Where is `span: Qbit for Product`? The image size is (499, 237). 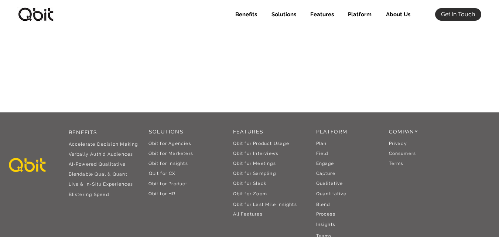 span: Qbit for Product is located at coordinates (168, 183).